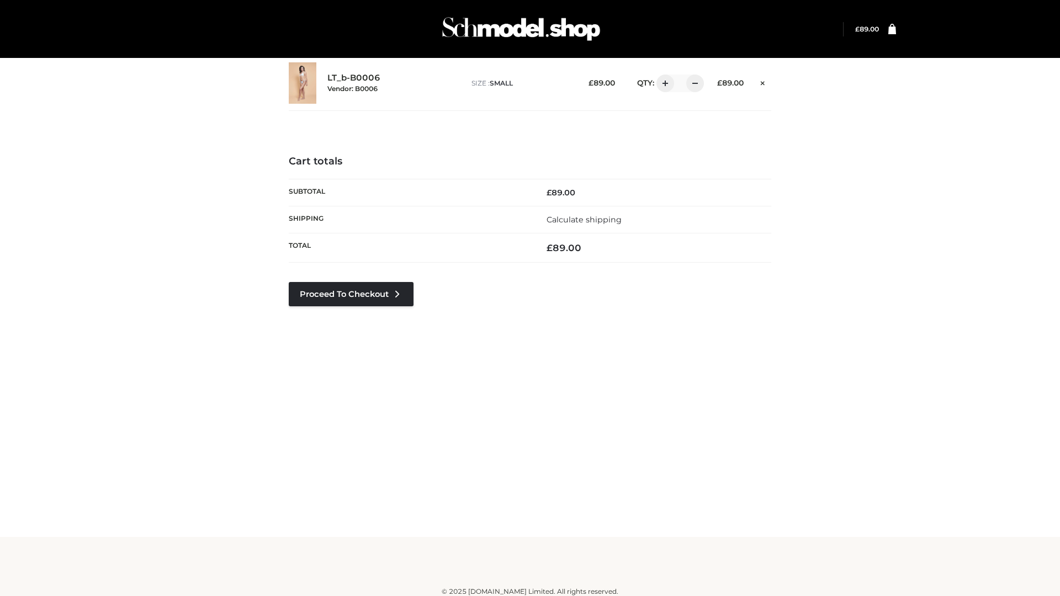 The height and width of the screenshot is (596, 1060). I want to click on span: SMALL, so click(501, 83).